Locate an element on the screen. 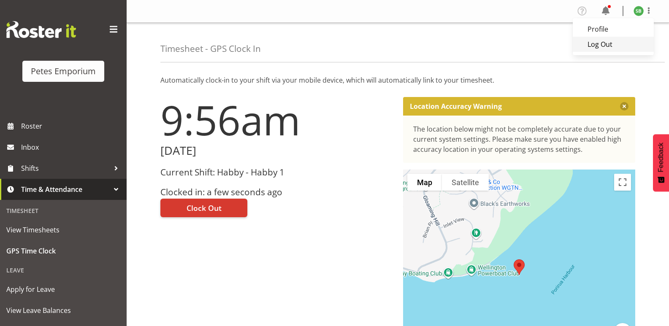  span: Time & Attendance is located at coordinates (65, 190).